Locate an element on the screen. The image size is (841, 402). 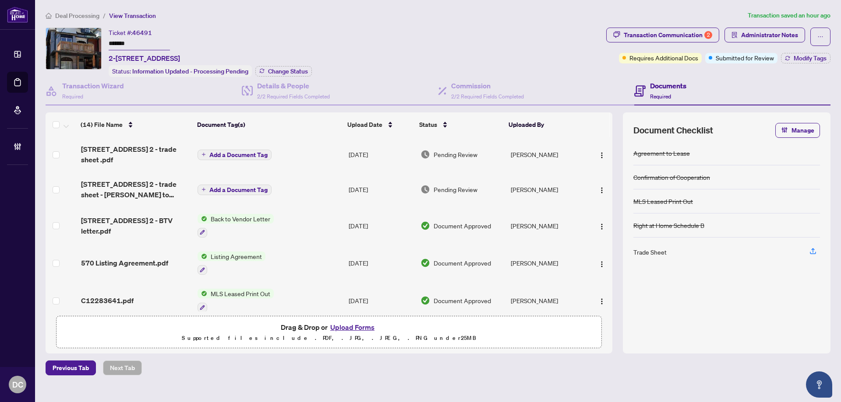
th: (14) File Name is located at coordinates (135, 125).